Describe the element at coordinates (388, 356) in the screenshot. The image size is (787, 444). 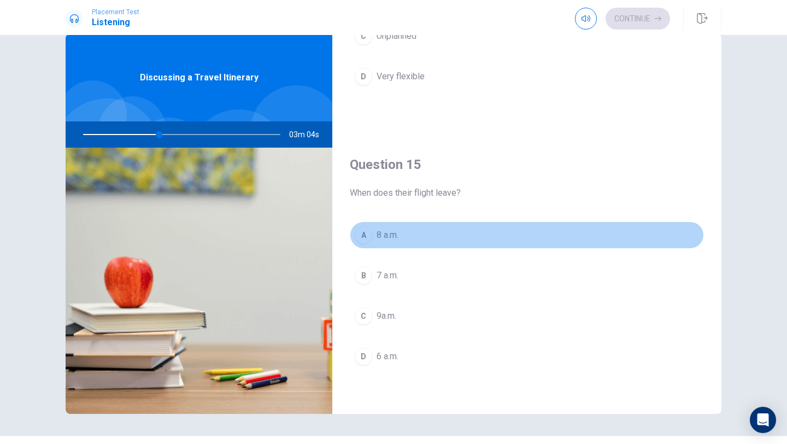
I see `span: 6 a.m.` at that location.